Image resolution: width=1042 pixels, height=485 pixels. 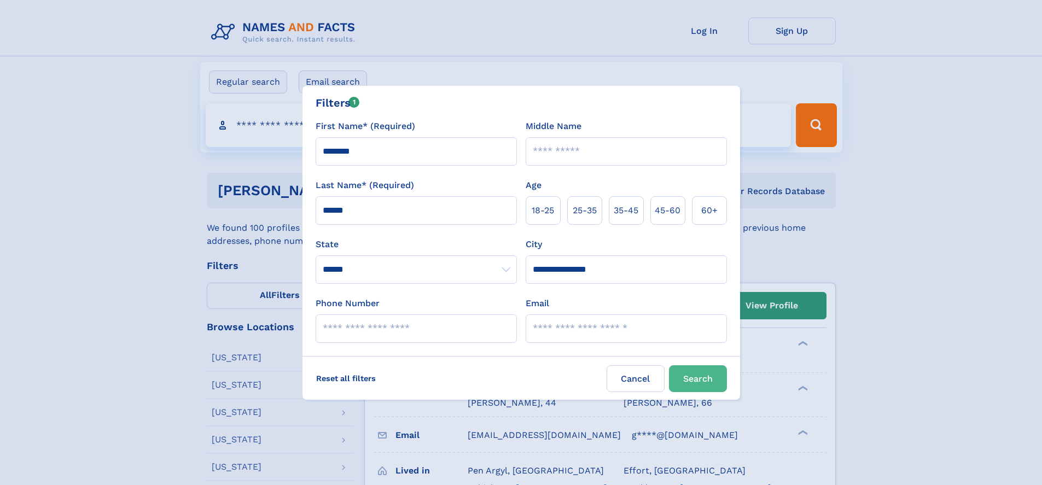 I want to click on label: Cancel, so click(x=636, y=379).